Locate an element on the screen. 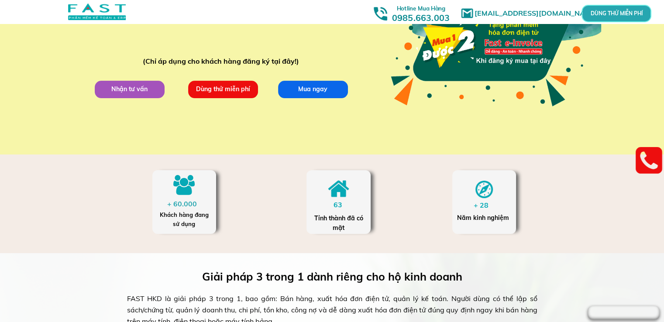 The width and height of the screenshot is (664, 322). div: Năm kinh nghiệm is located at coordinates (484, 218).